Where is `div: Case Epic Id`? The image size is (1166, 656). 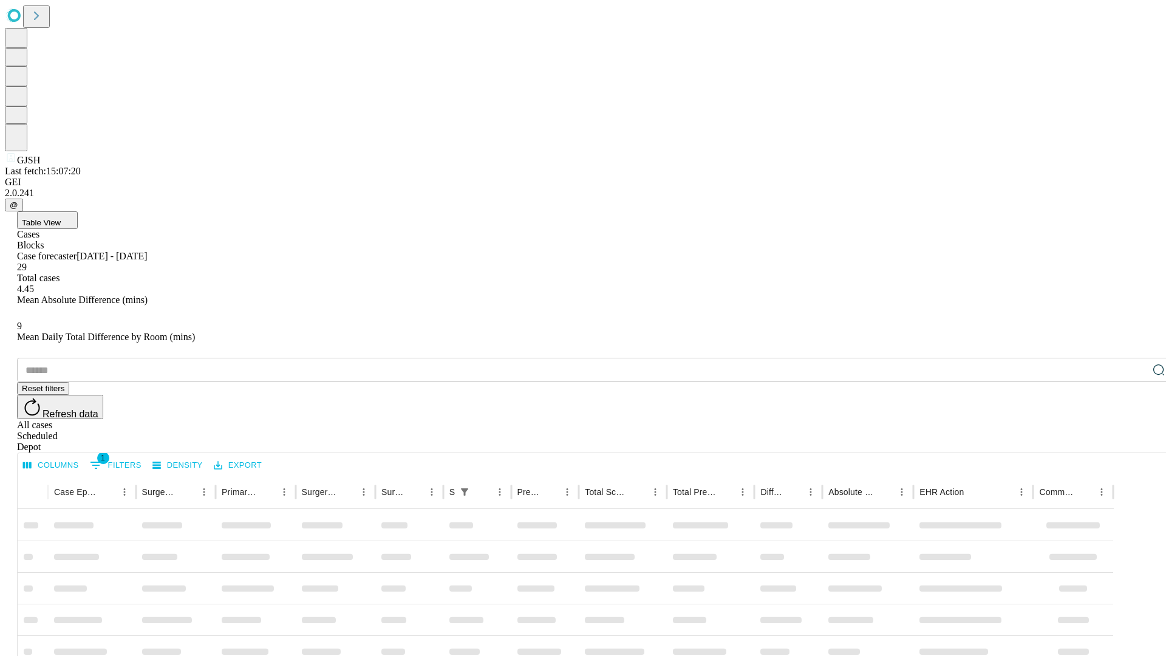
div: Case Epic Id is located at coordinates (76, 492).